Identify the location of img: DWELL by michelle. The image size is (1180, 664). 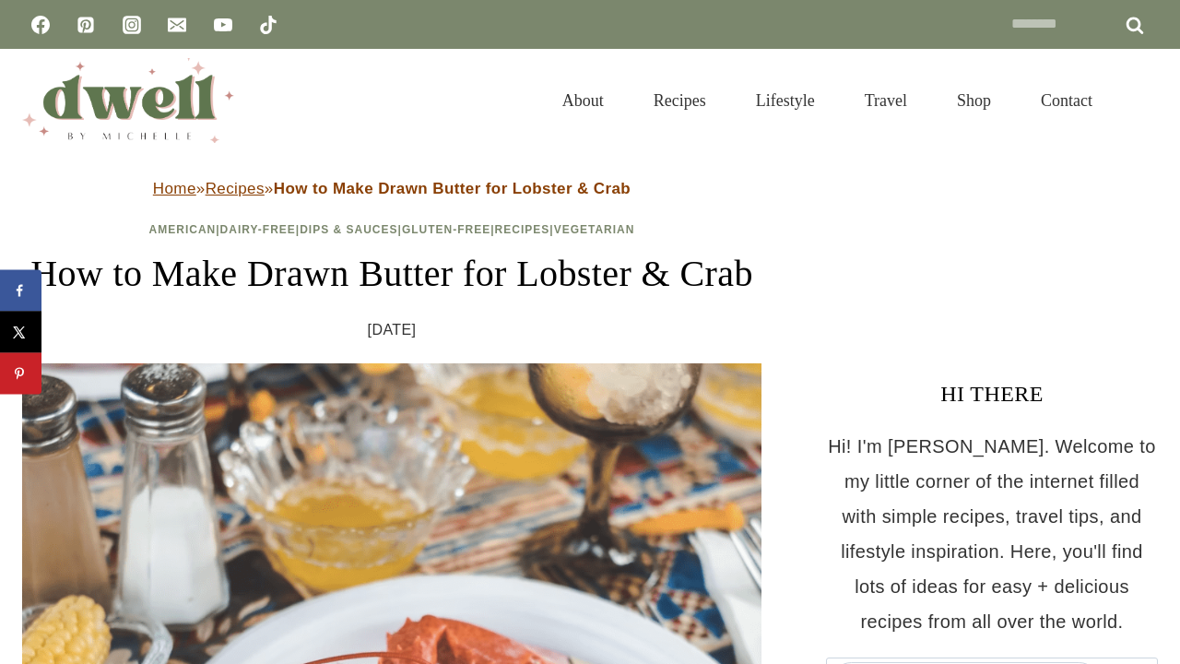
(128, 100).